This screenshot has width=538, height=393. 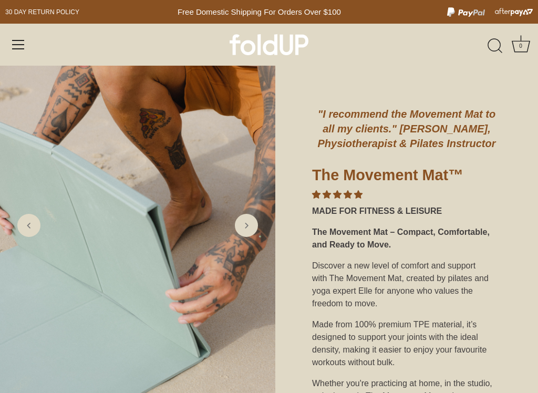 I want to click on a: Cart, so click(x=521, y=46).